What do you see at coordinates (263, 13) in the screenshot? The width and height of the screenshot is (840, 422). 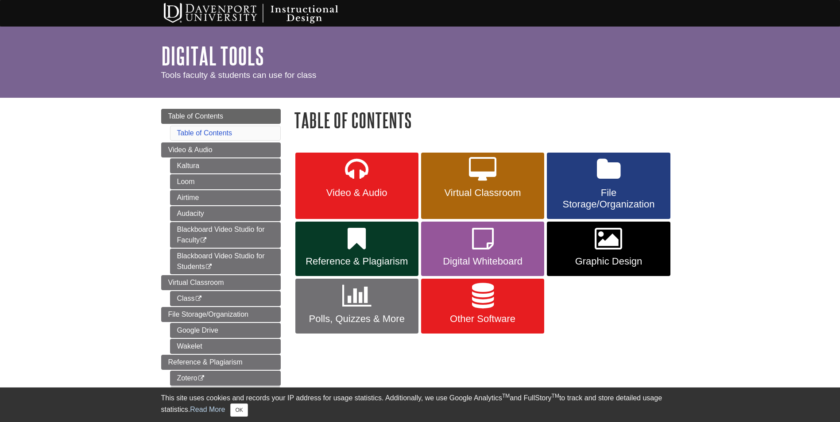 I see `img: Davenport University Instructional Design` at bounding box center [263, 13].